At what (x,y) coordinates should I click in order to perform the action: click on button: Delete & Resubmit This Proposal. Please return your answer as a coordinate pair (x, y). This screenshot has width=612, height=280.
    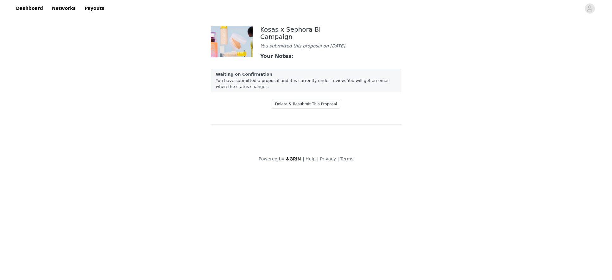
    Looking at the image, I should click on (306, 104).